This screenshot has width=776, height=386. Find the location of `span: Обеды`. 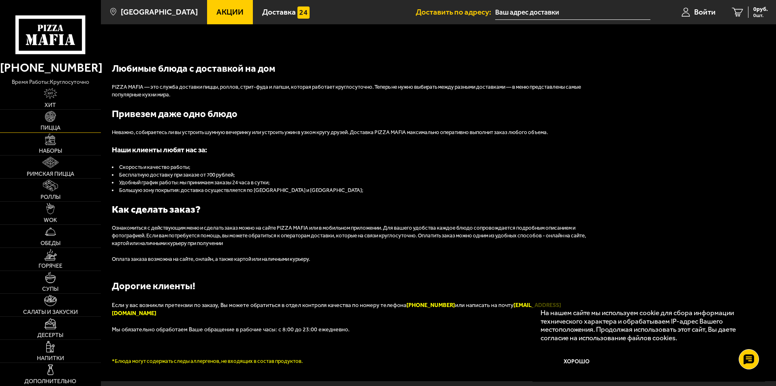

span: Обеды is located at coordinates (50, 244).